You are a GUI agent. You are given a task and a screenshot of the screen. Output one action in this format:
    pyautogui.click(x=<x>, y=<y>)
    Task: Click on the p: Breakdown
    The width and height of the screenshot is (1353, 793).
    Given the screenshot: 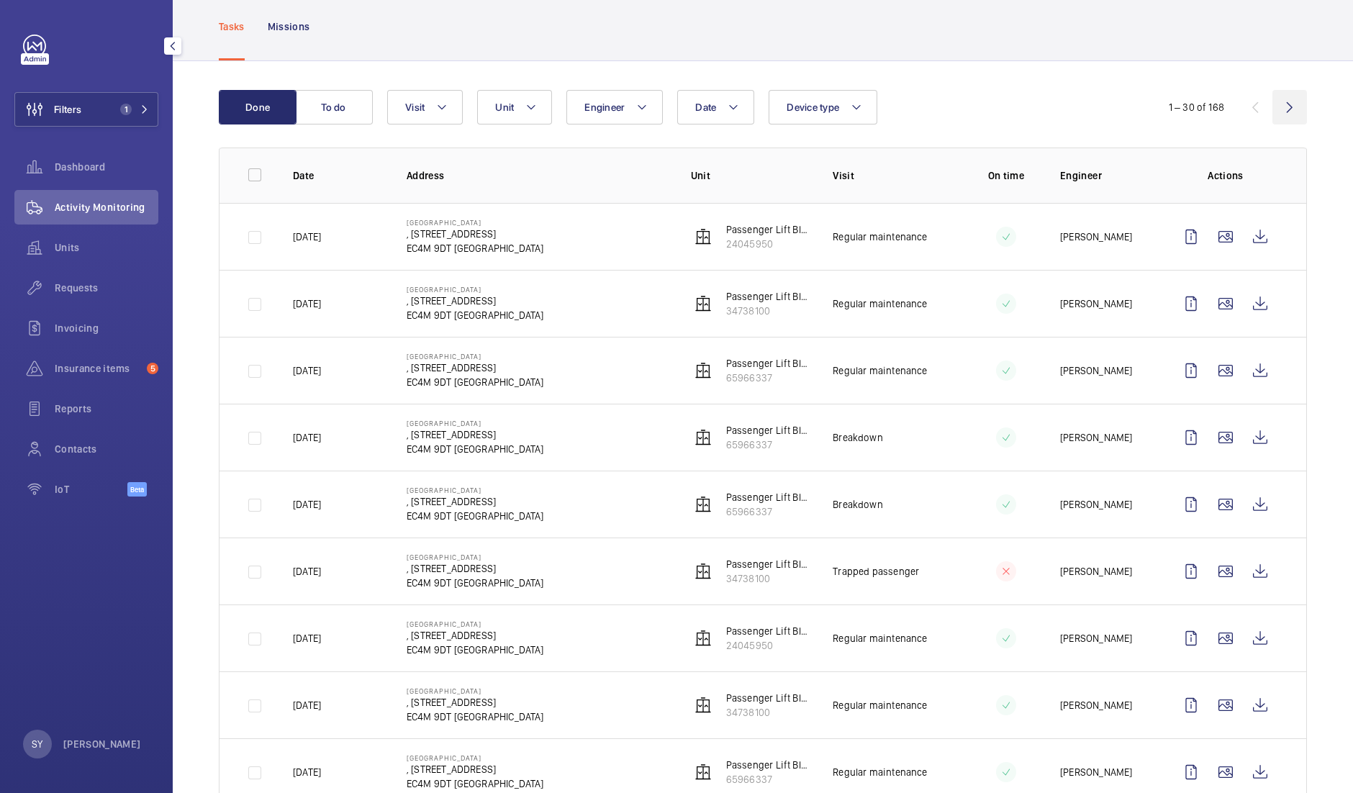 What is the action you would take?
    pyautogui.click(x=858, y=504)
    